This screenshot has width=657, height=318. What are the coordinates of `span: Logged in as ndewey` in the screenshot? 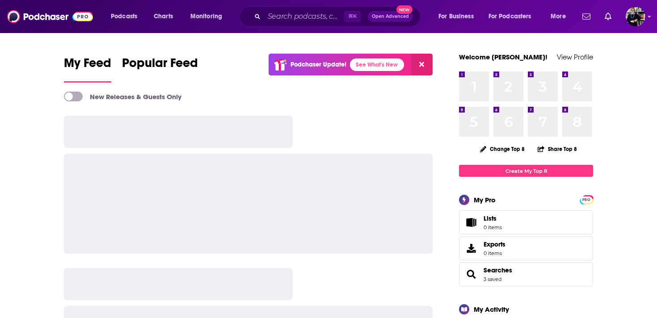 It's located at (636, 17).